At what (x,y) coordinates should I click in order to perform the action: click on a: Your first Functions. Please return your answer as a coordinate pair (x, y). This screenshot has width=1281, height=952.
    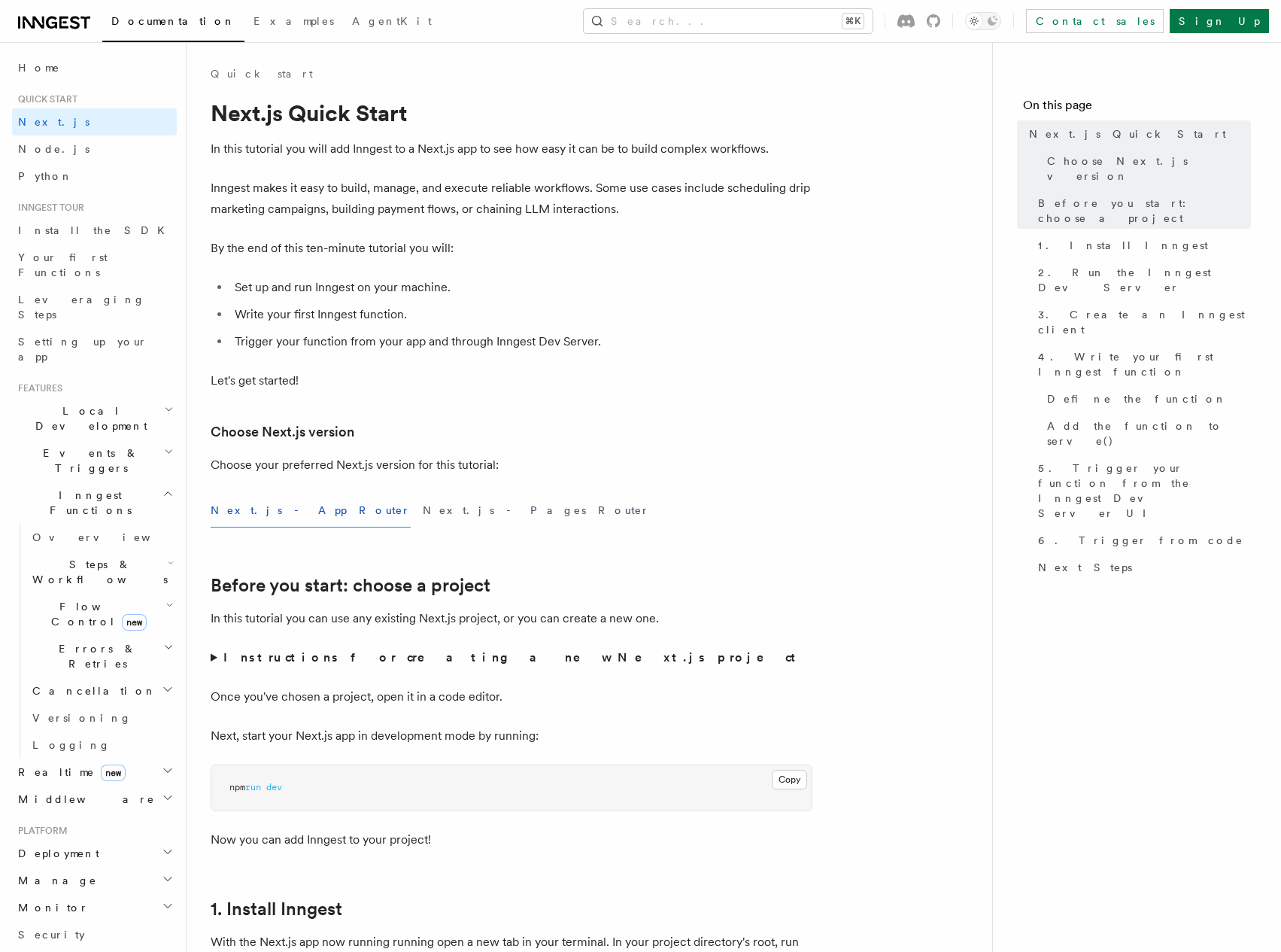
    Looking at the image, I should click on (94, 264).